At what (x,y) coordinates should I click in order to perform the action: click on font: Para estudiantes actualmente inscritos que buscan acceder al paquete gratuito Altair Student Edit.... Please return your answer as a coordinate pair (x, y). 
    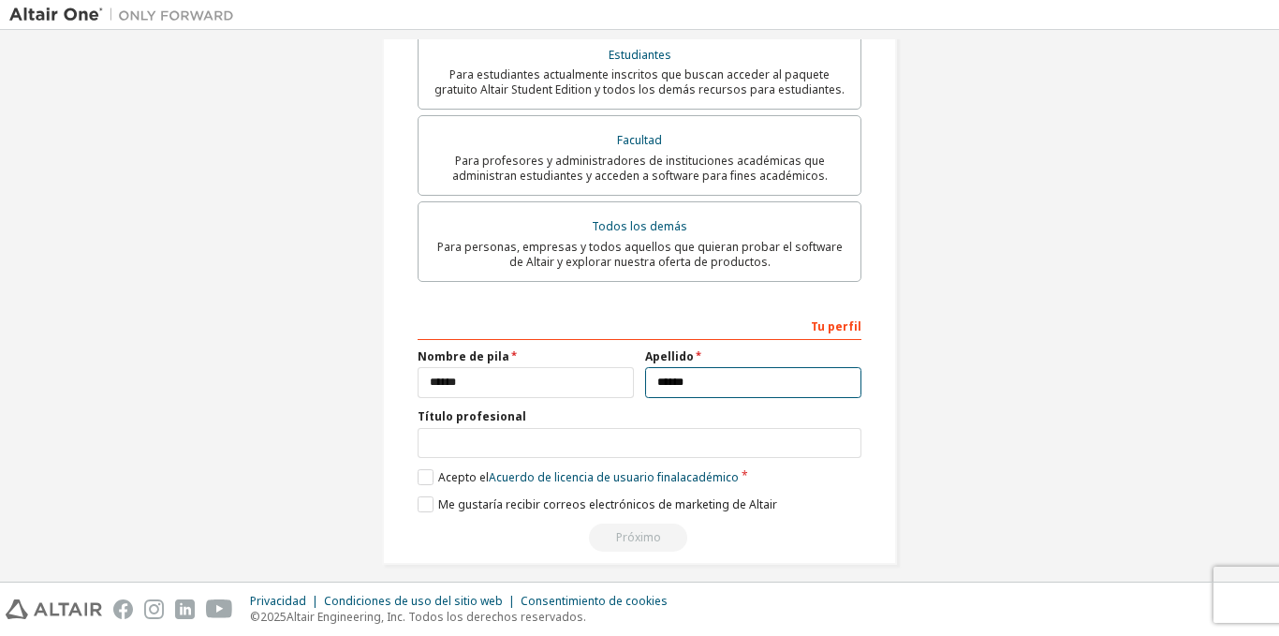
    Looking at the image, I should click on (639, 81).